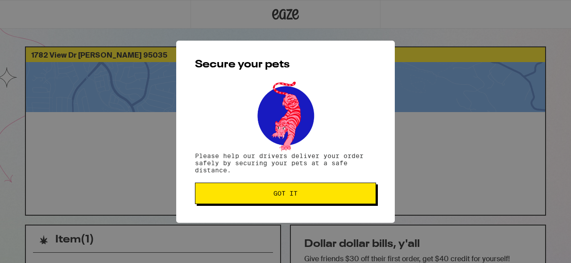  I want to click on button: Got it, so click(285, 193).